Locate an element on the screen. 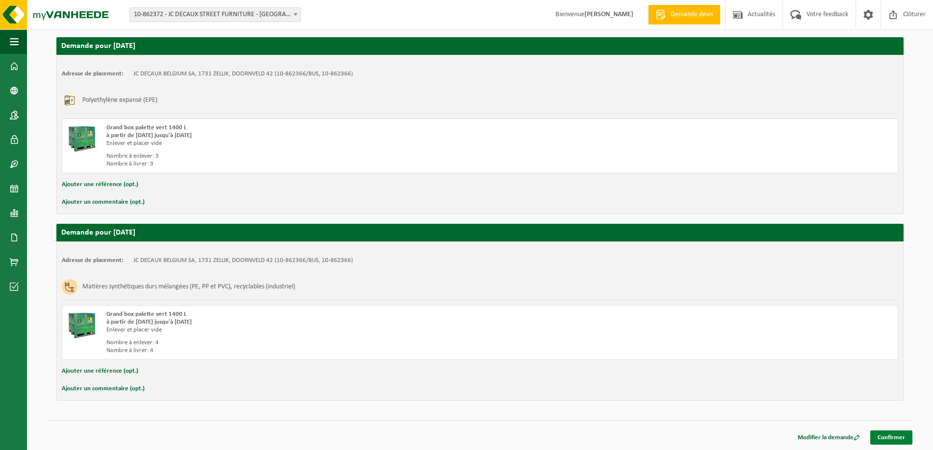  a: Modifier la demande is located at coordinates (828, 438).